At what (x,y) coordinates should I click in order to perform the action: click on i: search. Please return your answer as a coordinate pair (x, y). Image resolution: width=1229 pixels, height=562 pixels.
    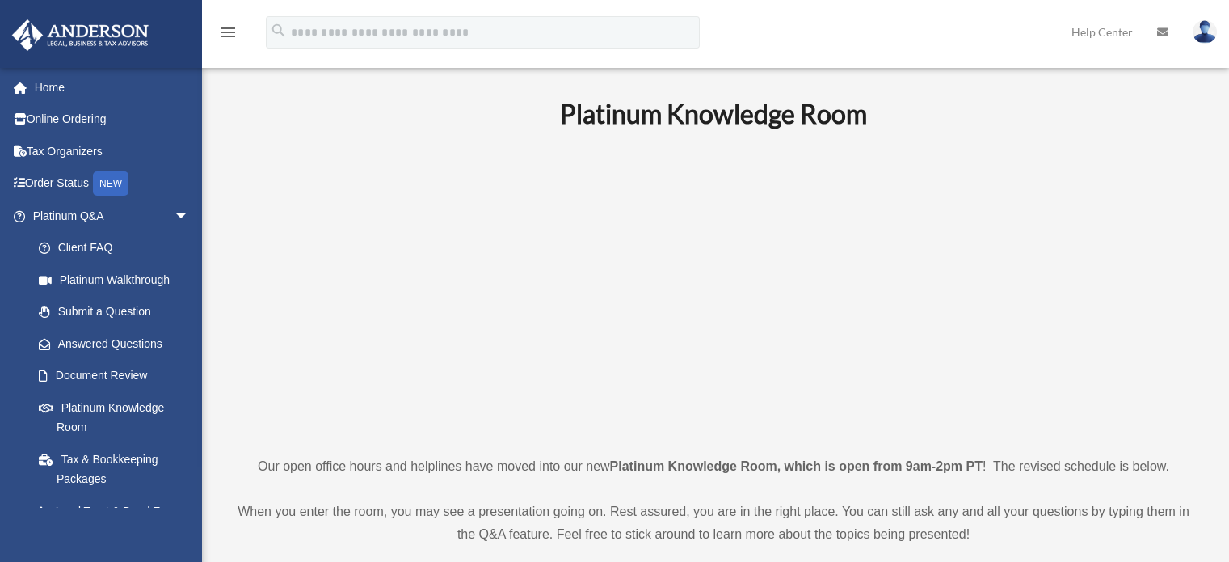
    Looking at the image, I should click on (279, 31).